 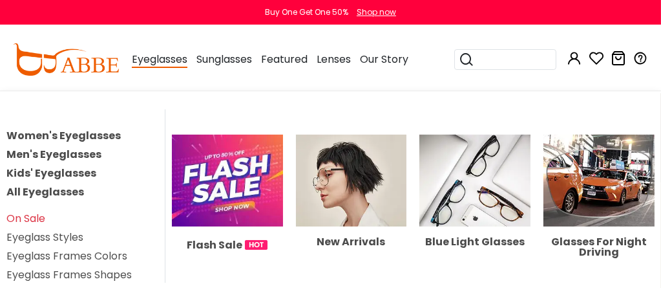 I want to click on img: Flash Sale, so click(x=228, y=180).